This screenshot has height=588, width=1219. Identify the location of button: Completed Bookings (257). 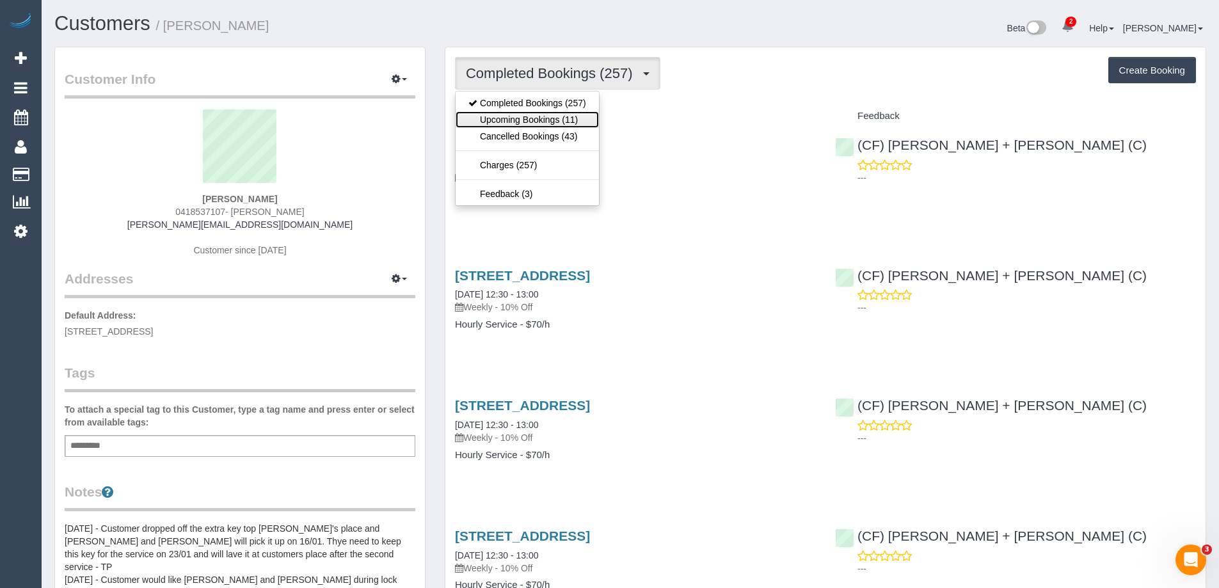
(557, 73).